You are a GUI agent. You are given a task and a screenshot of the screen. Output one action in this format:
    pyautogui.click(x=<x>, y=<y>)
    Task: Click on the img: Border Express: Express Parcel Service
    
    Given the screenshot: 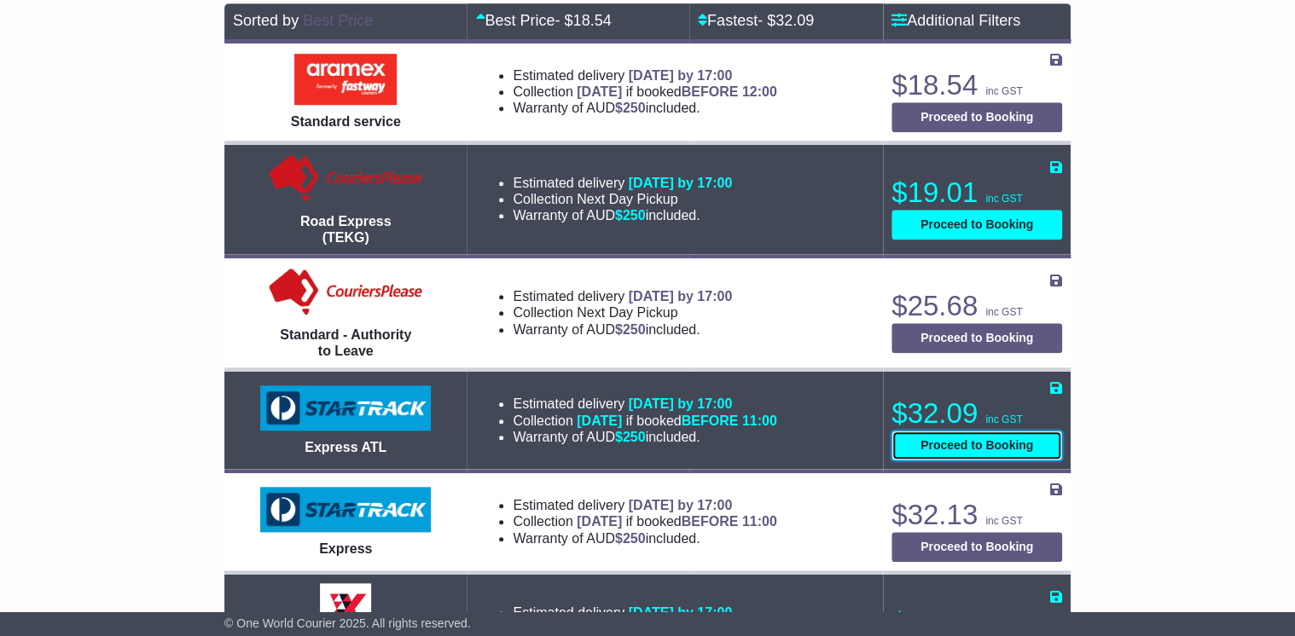 What is the action you would take?
    pyautogui.click(x=345, y=609)
    